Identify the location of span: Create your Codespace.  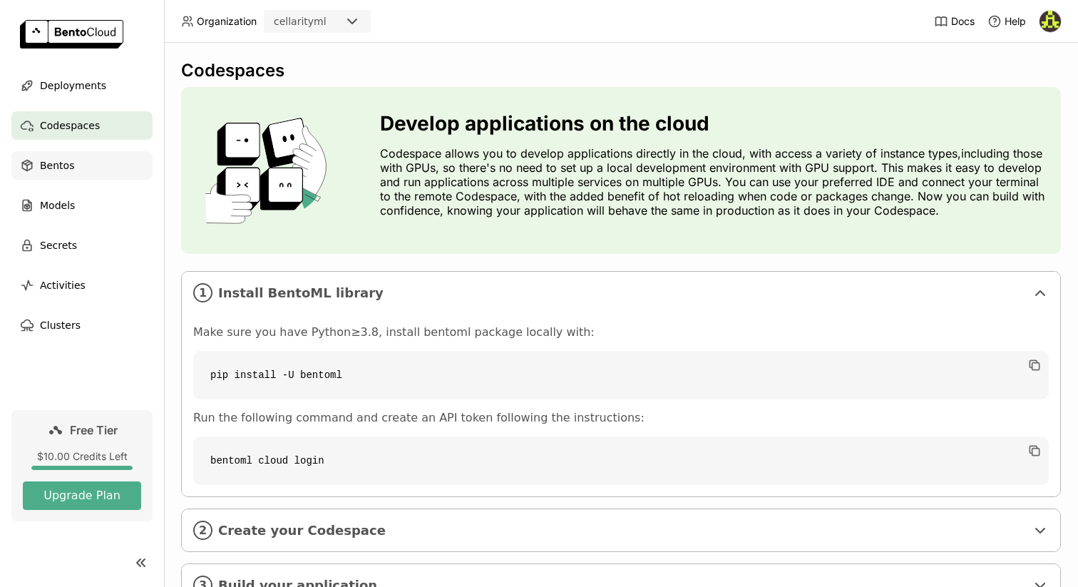
(621, 530).